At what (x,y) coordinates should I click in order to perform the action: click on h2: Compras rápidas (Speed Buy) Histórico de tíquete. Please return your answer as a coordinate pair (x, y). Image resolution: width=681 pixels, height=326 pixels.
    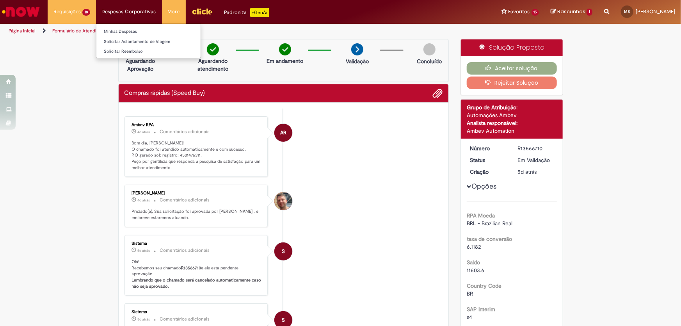
    Looking at the image, I should click on (165, 93).